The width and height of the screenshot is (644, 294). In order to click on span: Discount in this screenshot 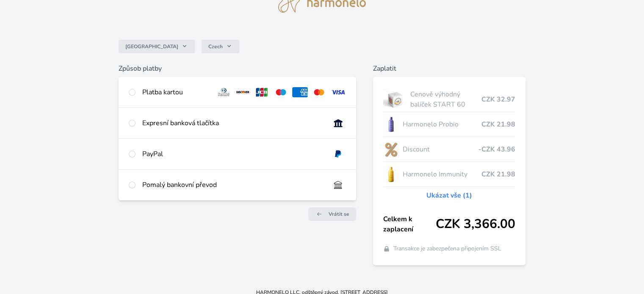, I will do `click(440, 149)`.